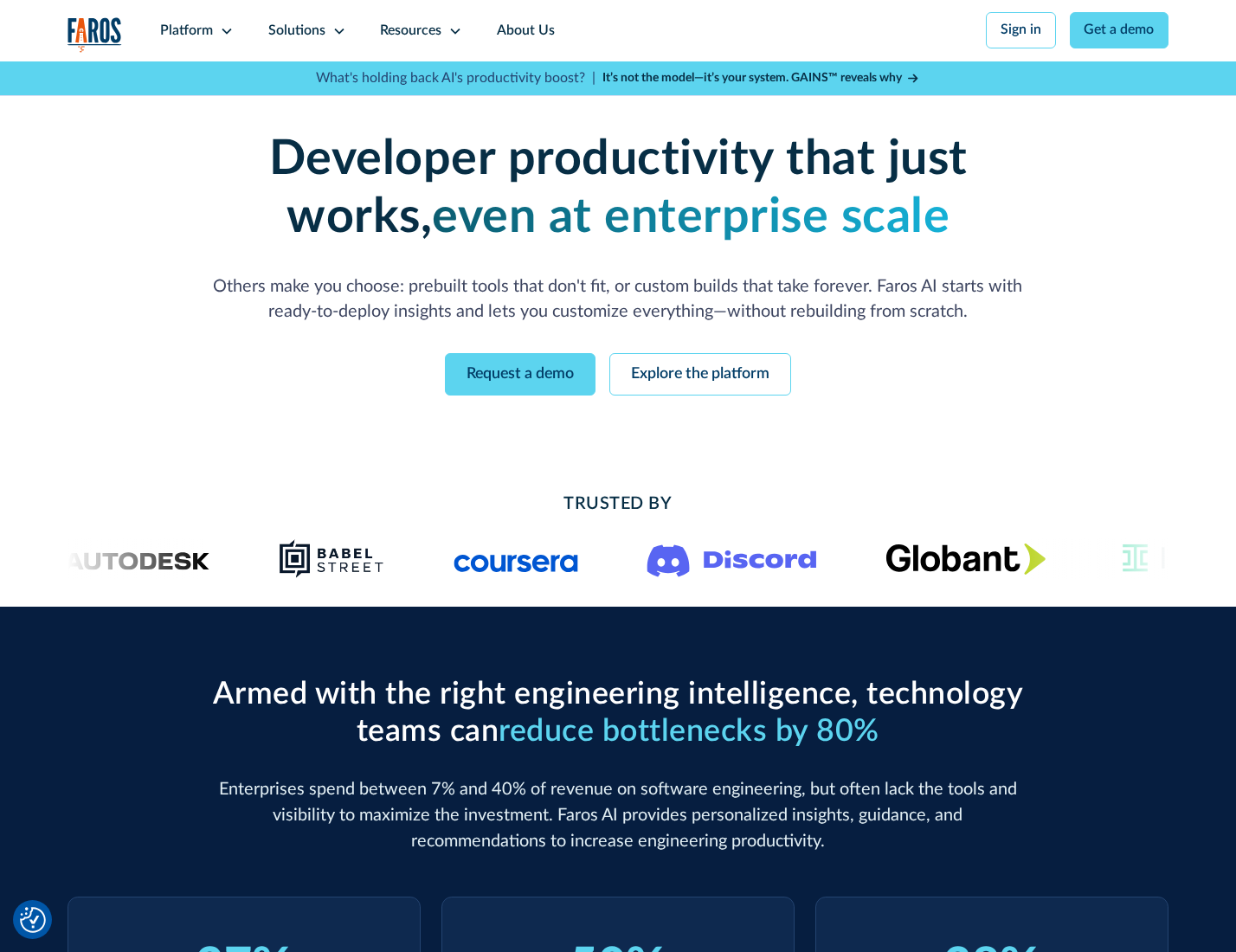  I want to click on a: Get a demo, so click(1120, 31).